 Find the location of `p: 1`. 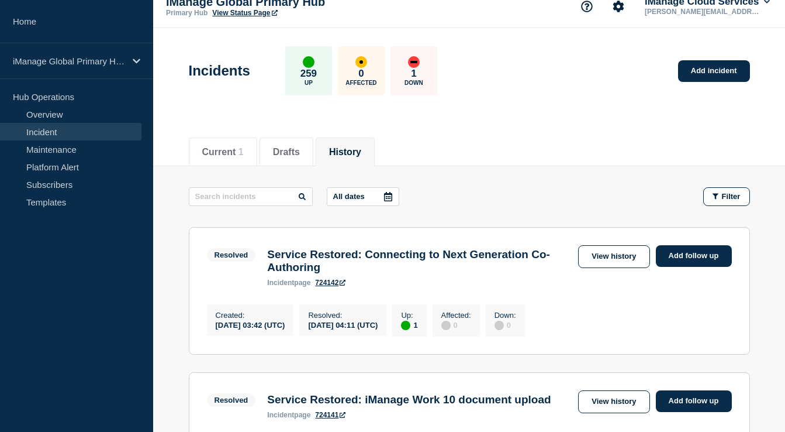

p: 1 is located at coordinates (413, 74).